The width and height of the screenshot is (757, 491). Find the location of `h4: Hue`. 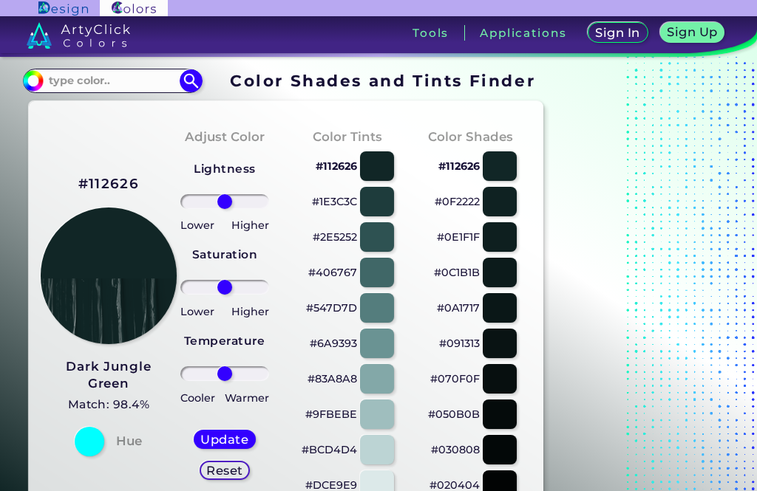

h4: Hue is located at coordinates (129, 441).